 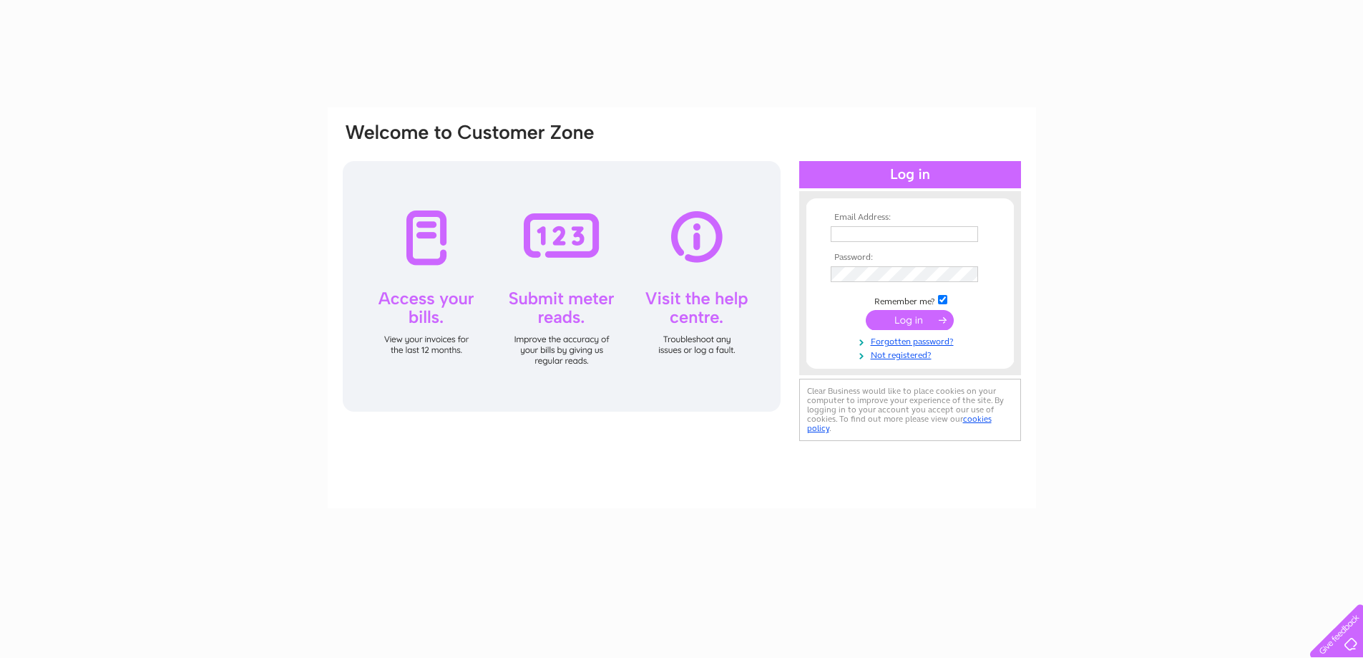 What do you see at coordinates (912, 354) in the screenshot?
I see `a: Not registered?` at bounding box center [912, 354].